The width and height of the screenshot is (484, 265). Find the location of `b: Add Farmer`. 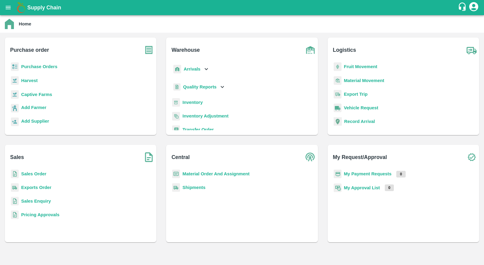

b: Add Farmer is located at coordinates (34, 107).